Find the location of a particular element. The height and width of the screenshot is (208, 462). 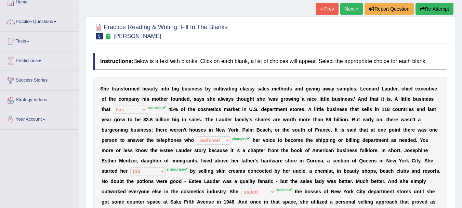

b: o is located at coordinates (182, 109).